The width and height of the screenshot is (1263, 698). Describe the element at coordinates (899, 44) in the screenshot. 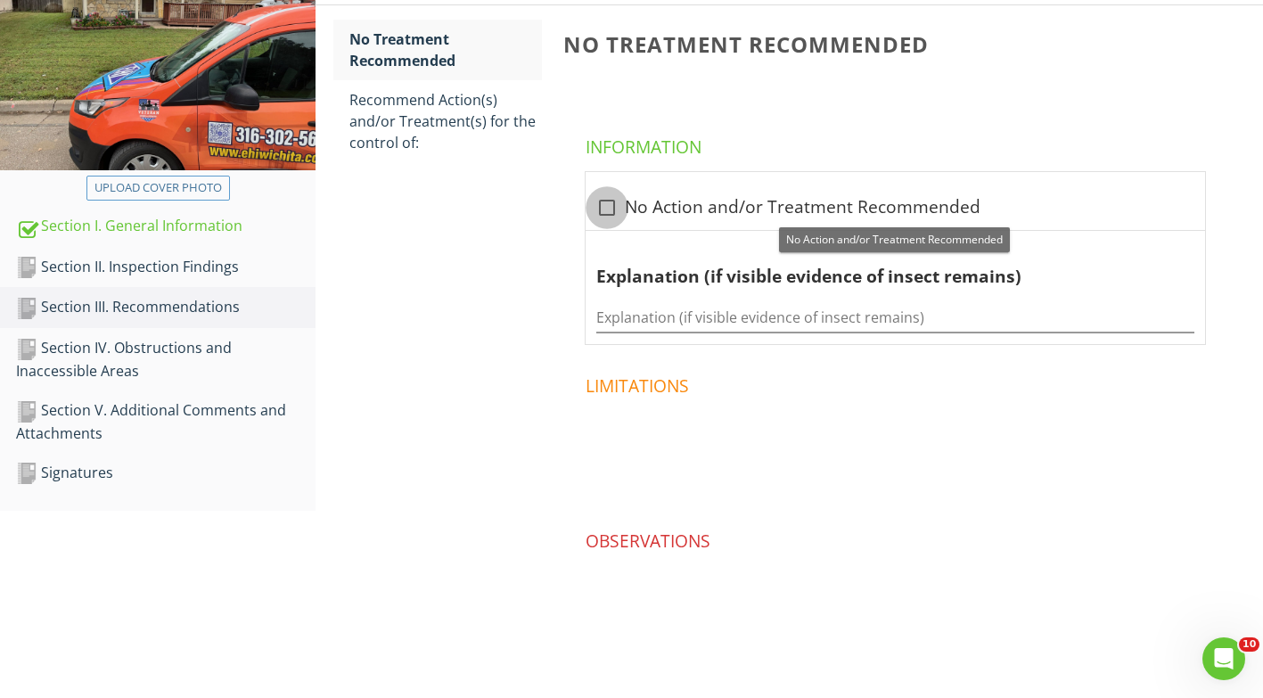

I see `h3: No Treatment Recommended` at that location.